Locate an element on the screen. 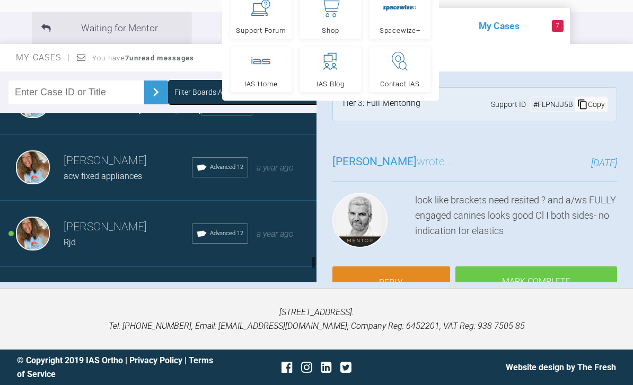 This screenshot has width=633, height=385. a: Terms of Service is located at coordinates (115, 367).